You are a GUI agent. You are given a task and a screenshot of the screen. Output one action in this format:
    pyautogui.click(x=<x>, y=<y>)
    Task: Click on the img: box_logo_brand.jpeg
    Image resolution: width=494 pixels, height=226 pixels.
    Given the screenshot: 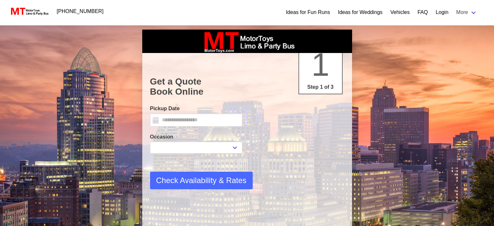 What is the action you would take?
    pyautogui.click(x=247, y=41)
    